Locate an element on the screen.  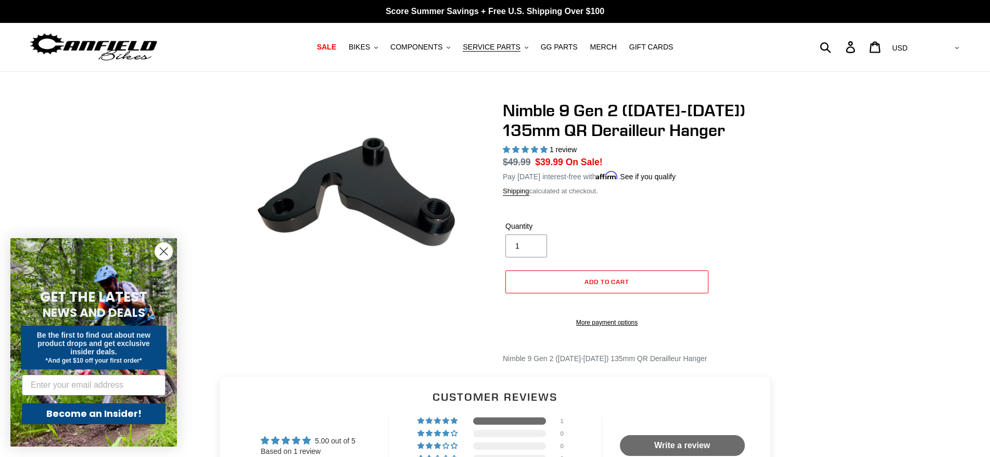
span: *And get $10 off your first order* is located at coordinates (93, 360).